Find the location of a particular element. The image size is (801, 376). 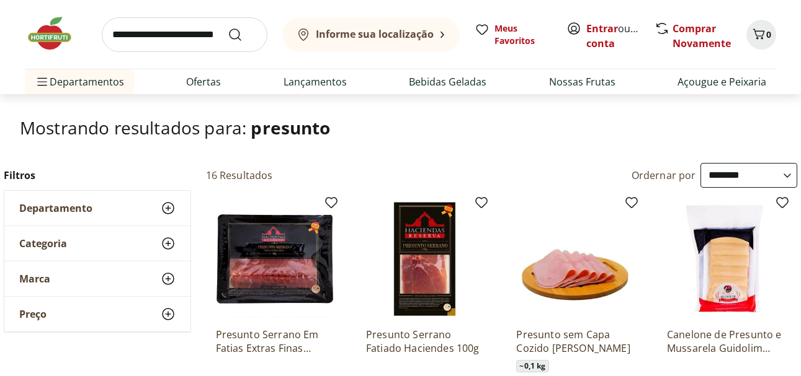

span: presunto is located at coordinates (290, 128).